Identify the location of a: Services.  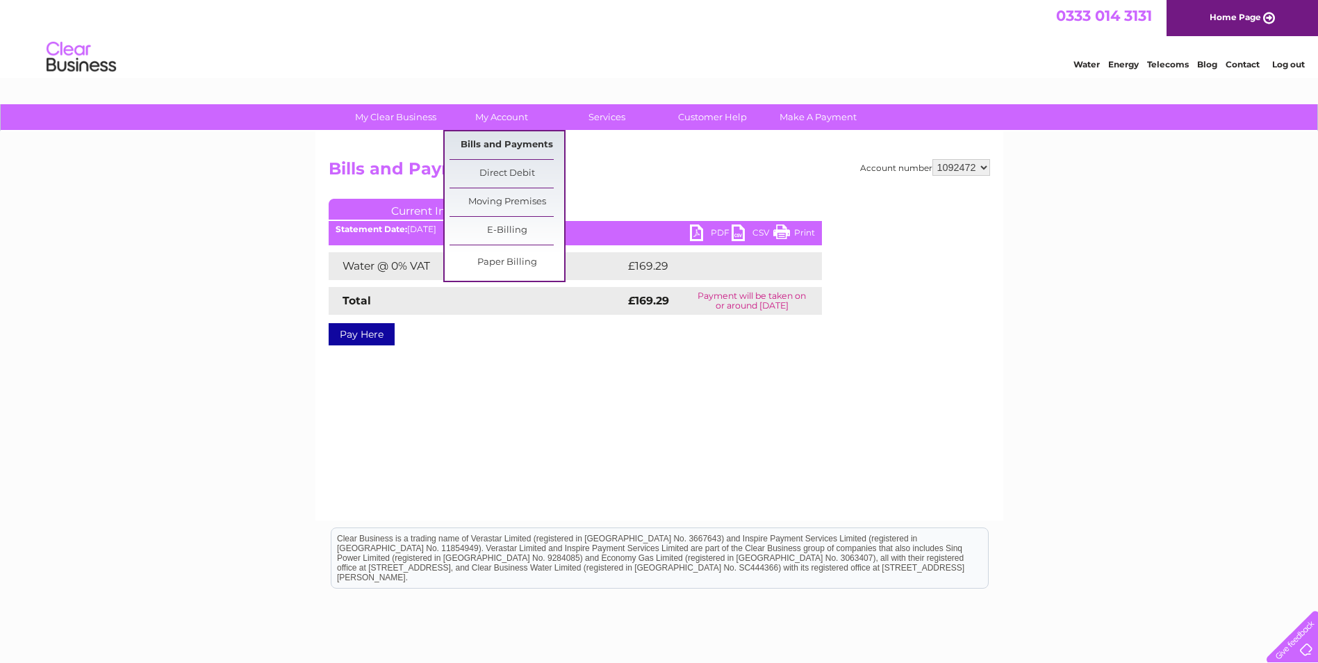
(607, 117).